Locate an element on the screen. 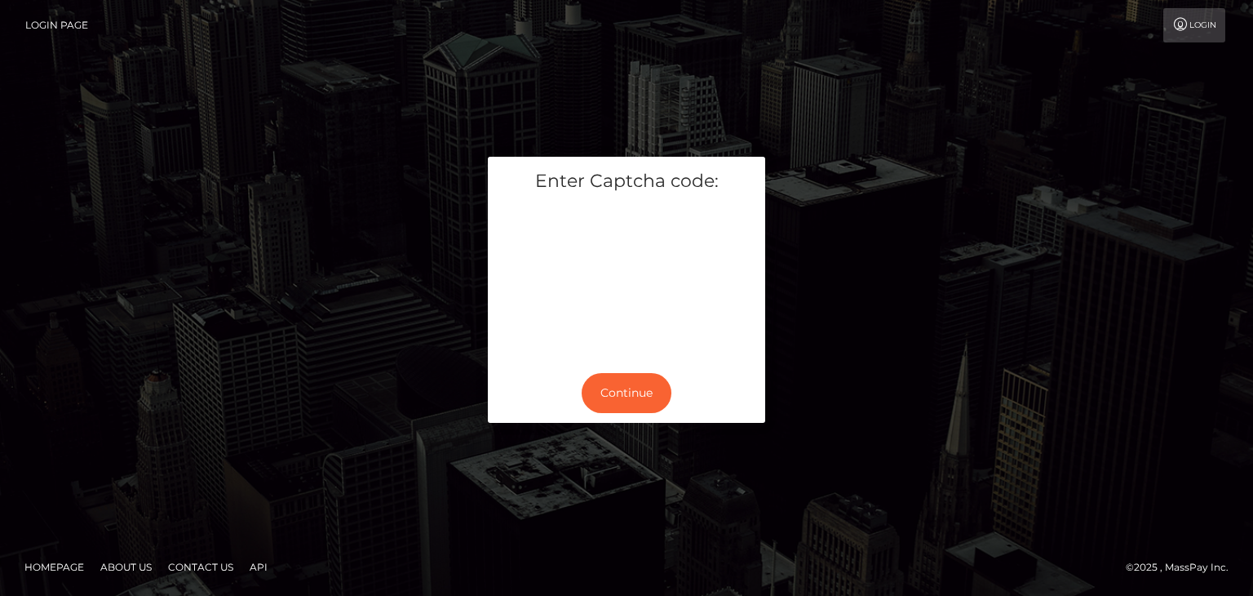 The height and width of the screenshot is (596, 1253). a: Login is located at coordinates (1195, 25).